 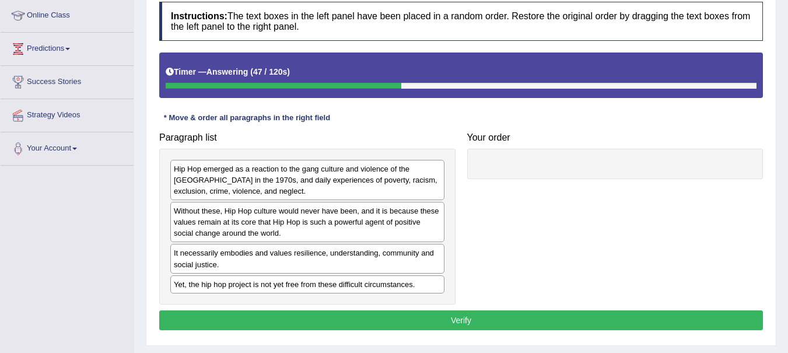 I want to click on div: It necessarily embodies and values resilience, understanding, community and social justice., so click(x=308, y=259).